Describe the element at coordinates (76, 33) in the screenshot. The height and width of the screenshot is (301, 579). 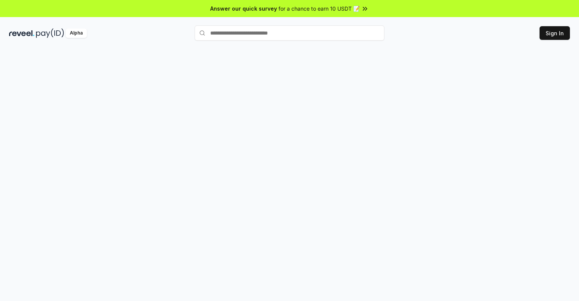
I see `div: Alpha` at that location.